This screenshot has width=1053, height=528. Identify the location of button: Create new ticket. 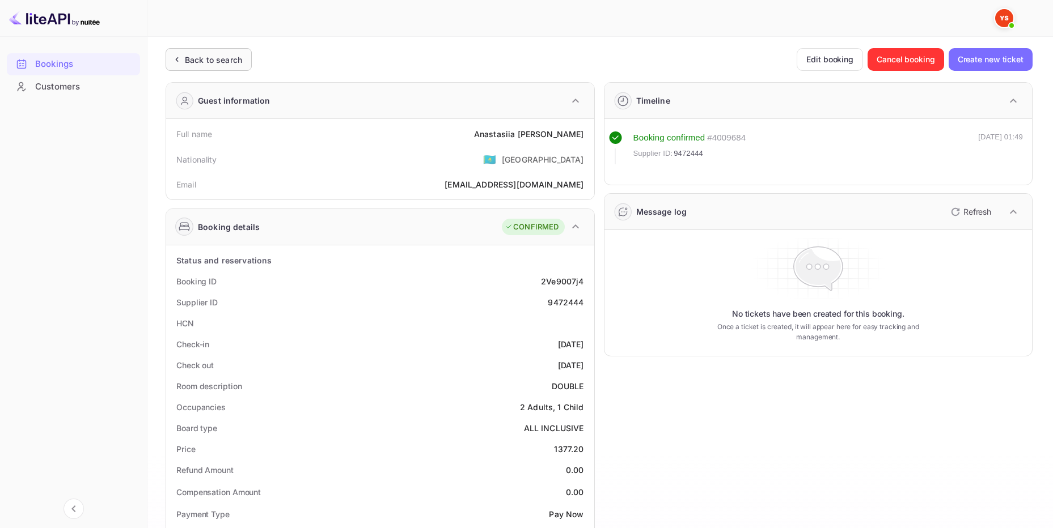
(990, 60).